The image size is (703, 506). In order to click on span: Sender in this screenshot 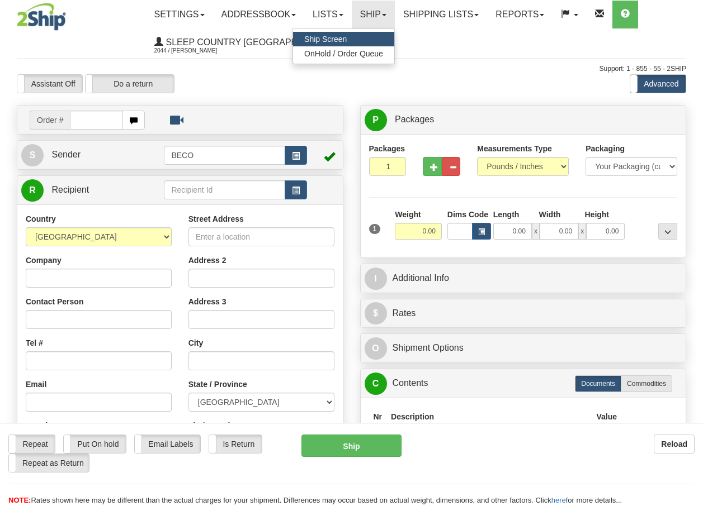, I will do `click(66, 154)`.